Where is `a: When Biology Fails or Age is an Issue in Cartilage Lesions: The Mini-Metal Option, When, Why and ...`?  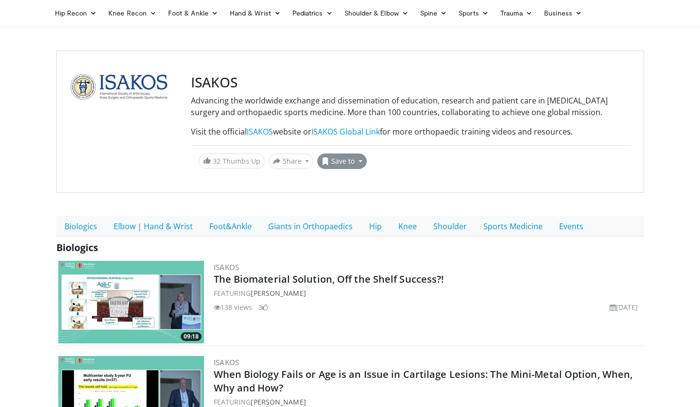 a: When Biology Fails or Age is an Issue in Cartilage Lesions: The Mini-Metal Option, When, Why and ... is located at coordinates (423, 381).